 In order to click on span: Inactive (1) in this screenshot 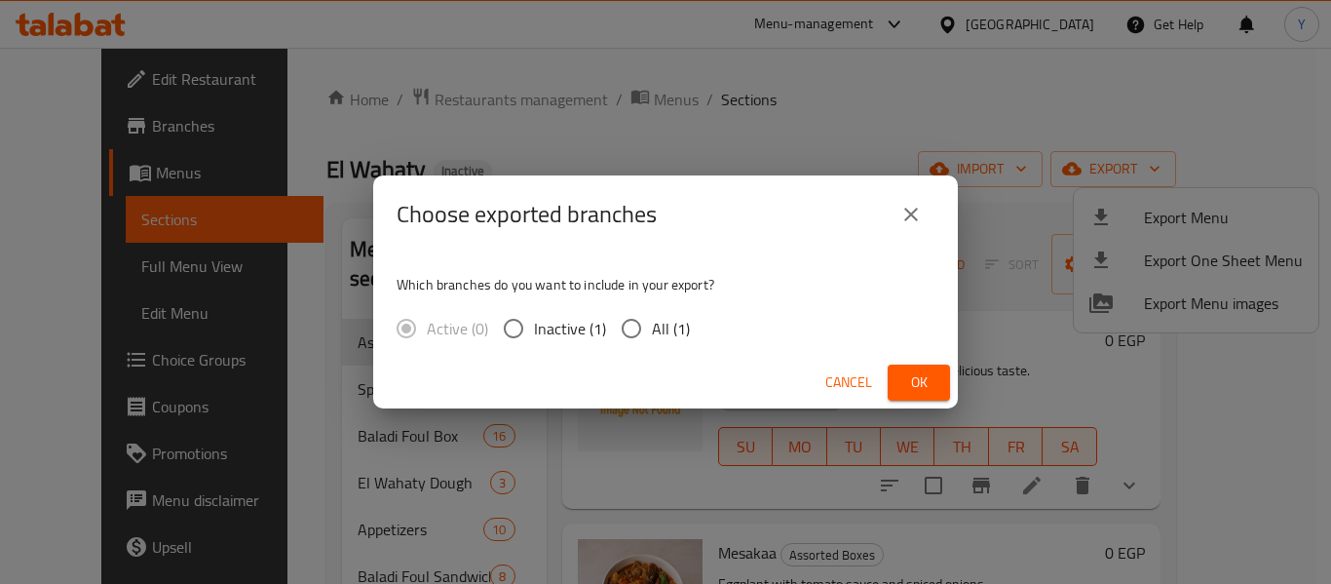, I will do `click(570, 328)`.